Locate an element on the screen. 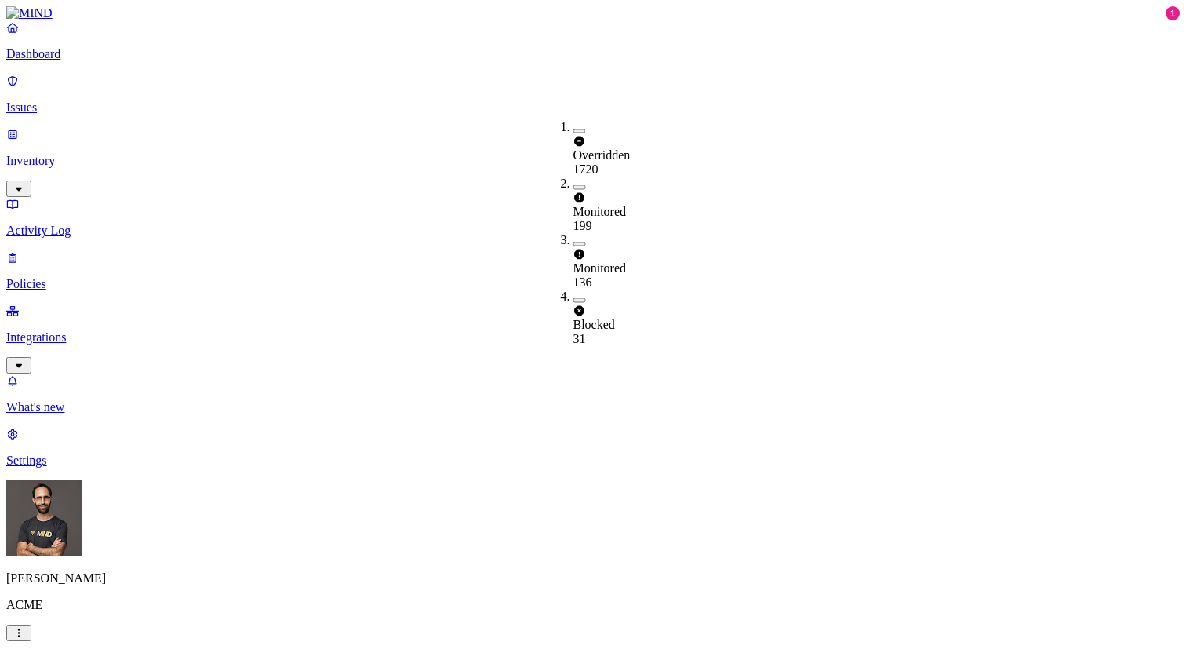 The image size is (1186, 653). a: What's new is located at coordinates (593, 394).